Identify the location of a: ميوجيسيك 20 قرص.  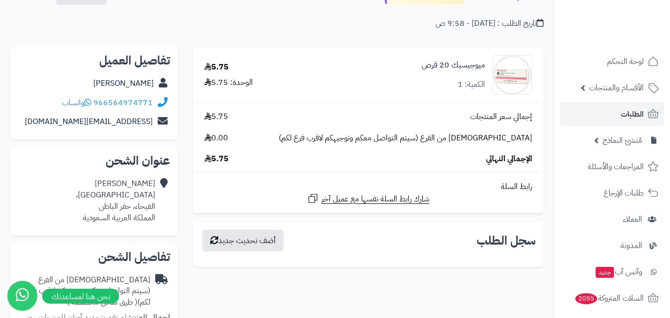
(453, 65).